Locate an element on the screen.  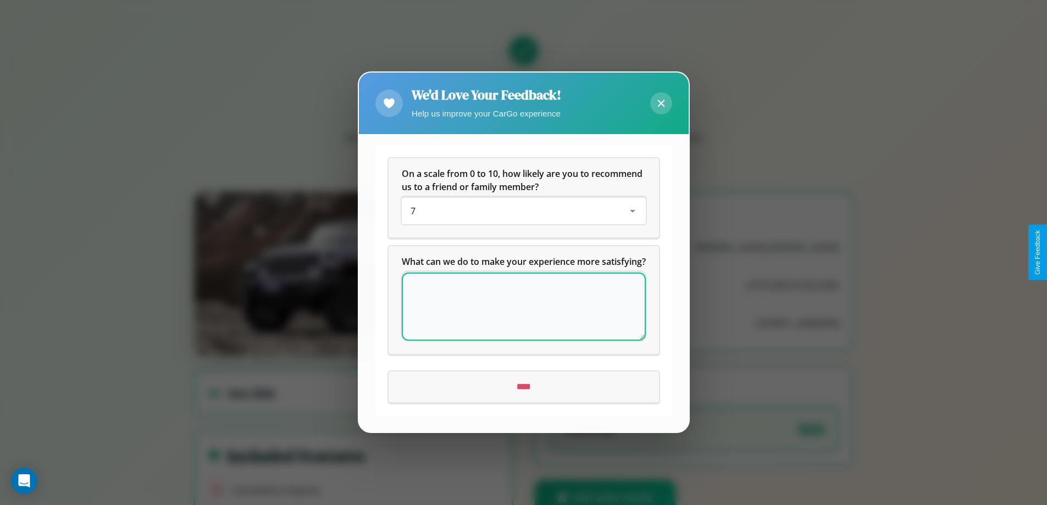
div: Open Intercom Messenger is located at coordinates (24, 481).